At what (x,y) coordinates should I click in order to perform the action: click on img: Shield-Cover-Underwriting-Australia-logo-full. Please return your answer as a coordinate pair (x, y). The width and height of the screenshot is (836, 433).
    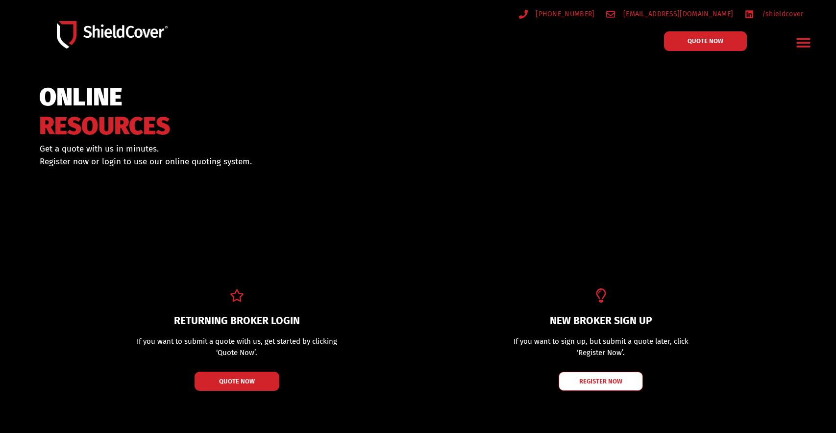
    Looking at the image, I should click on (112, 34).